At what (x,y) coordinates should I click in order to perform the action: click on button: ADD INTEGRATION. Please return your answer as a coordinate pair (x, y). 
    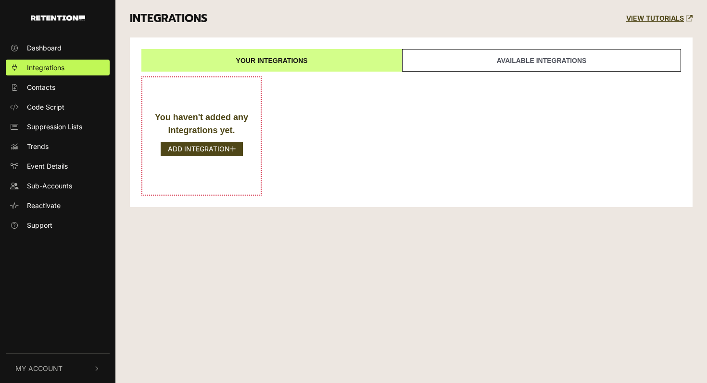
    Looking at the image, I should click on (202, 149).